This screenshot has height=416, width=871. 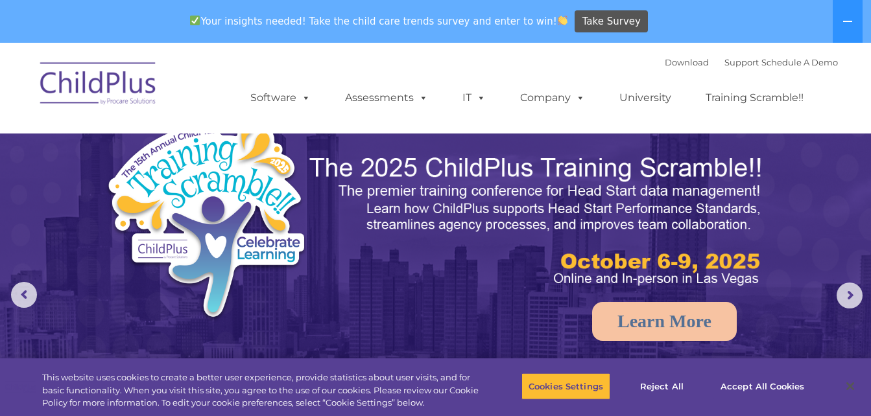 What do you see at coordinates (386, 98) in the screenshot?
I see `a: Assessments` at bounding box center [386, 98].